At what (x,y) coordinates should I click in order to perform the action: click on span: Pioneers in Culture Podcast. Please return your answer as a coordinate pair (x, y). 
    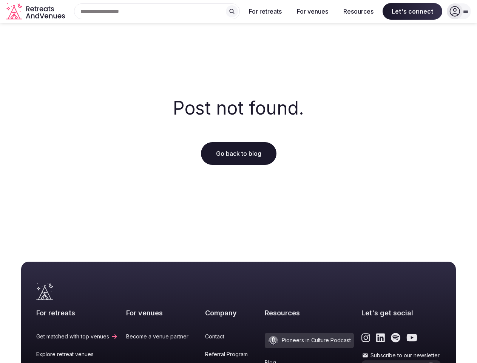
    Looking at the image, I should click on (310, 340).